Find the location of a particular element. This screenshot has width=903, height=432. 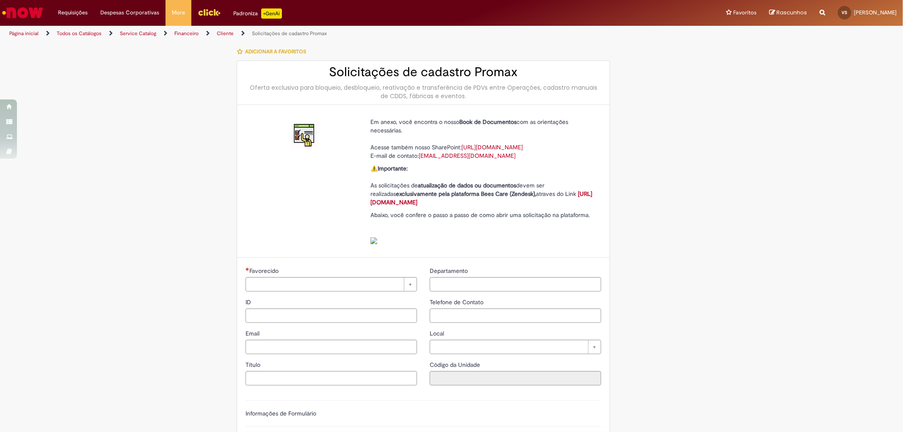

ul: Trilhas de página is located at coordinates (301, 33).